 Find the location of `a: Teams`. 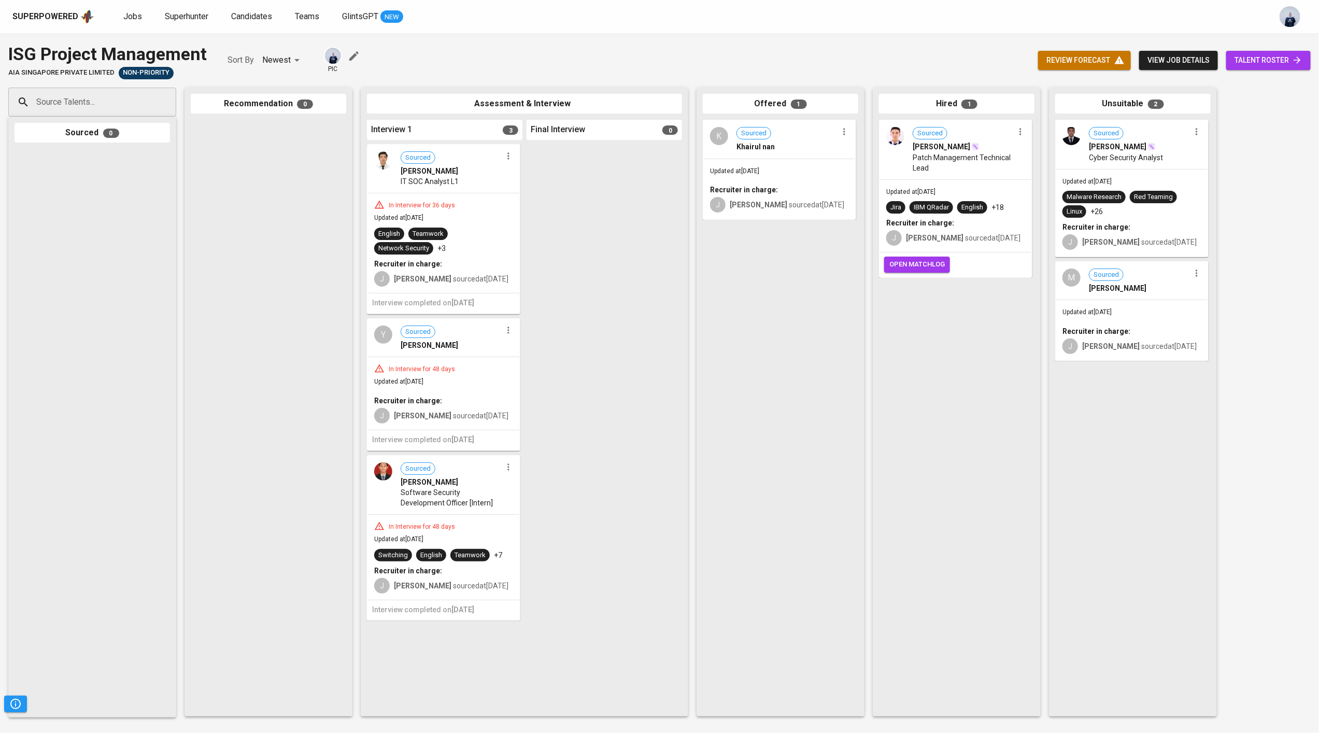

a: Teams is located at coordinates (308, 17).